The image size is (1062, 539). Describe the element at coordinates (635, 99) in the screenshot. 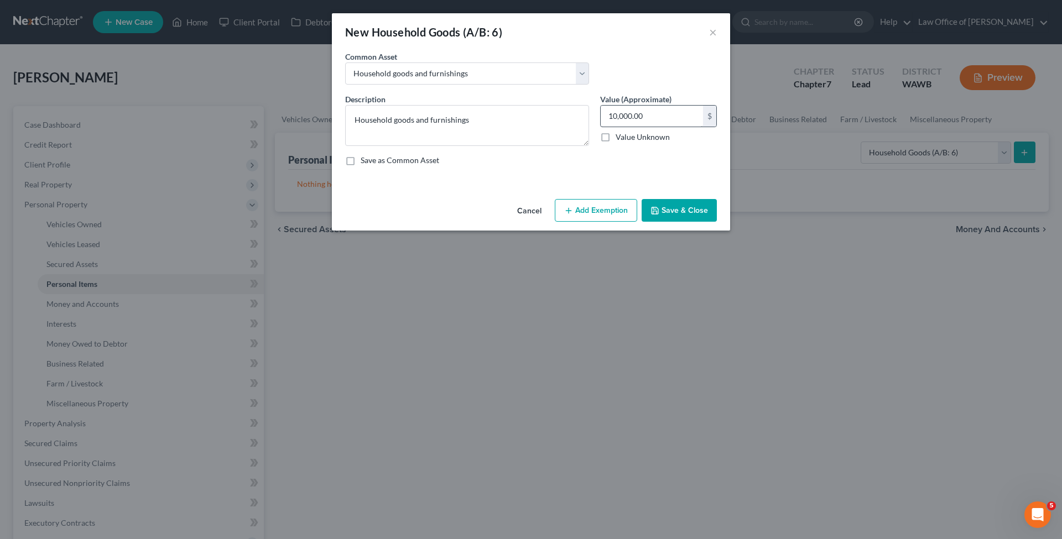

I see `label: Value (Approximate)` at that location.